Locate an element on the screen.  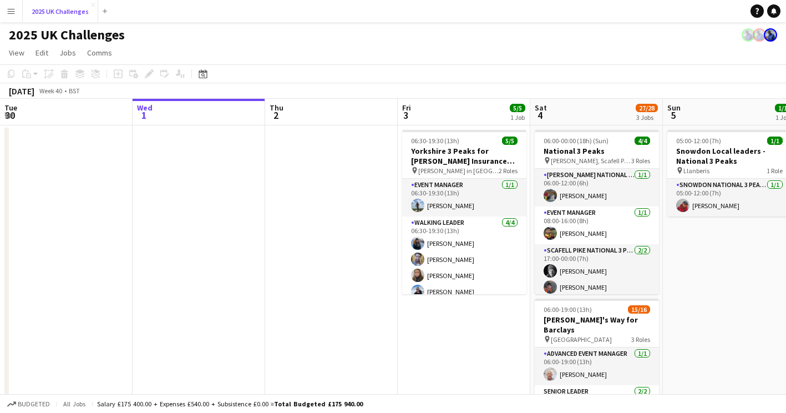
div: 1 Job is located at coordinates (517, 117).